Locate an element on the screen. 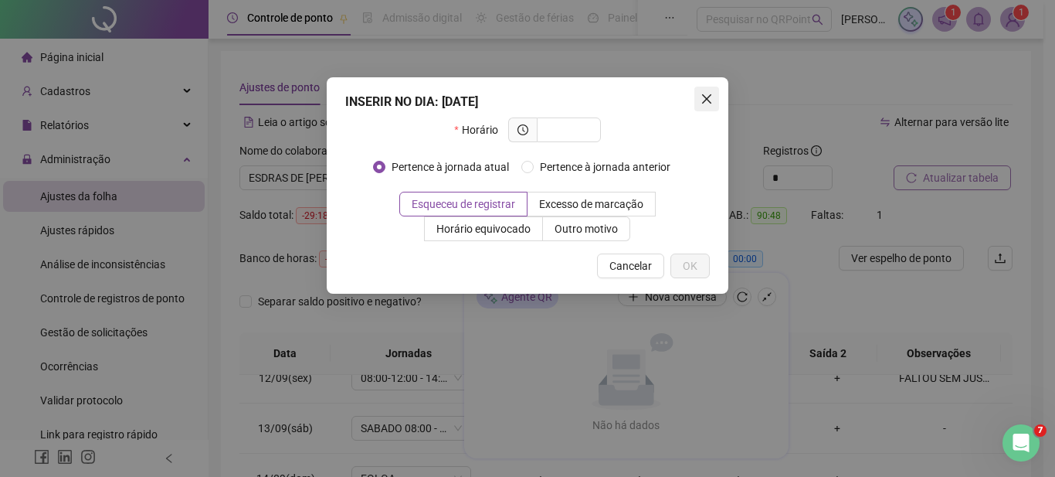 Image resolution: width=1055 pixels, height=477 pixels. button: Cancelar is located at coordinates (630, 266).